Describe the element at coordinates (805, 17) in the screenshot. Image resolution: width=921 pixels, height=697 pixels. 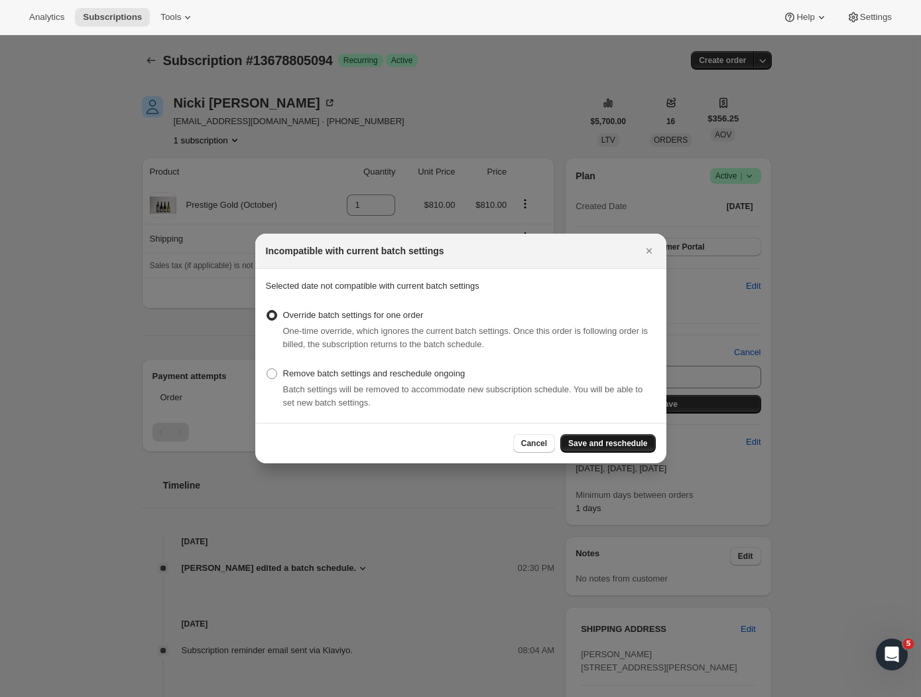
I see `button: Help` at that location.